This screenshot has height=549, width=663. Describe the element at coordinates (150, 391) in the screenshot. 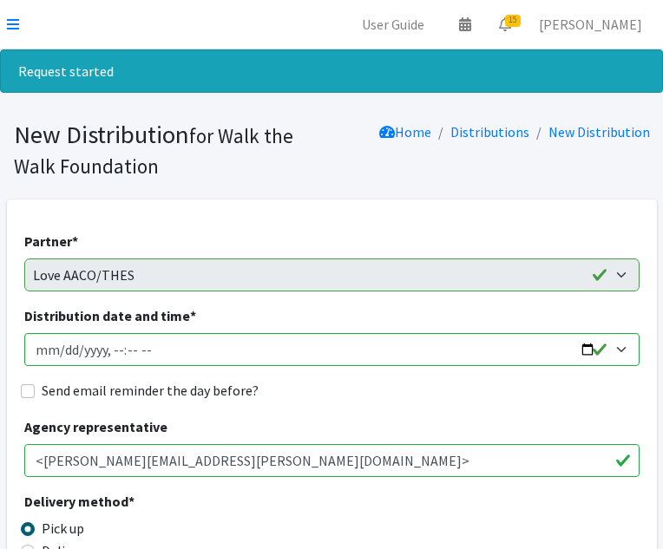

I see `label: Send email reminder the day before?` at that location.